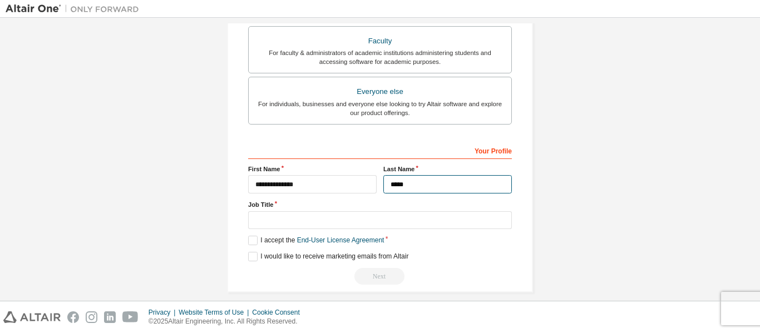 The height and width of the screenshot is (333, 760). Describe the element at coordinates (380, 150) in the screenshot. I see `div: Your Profile` at that location.